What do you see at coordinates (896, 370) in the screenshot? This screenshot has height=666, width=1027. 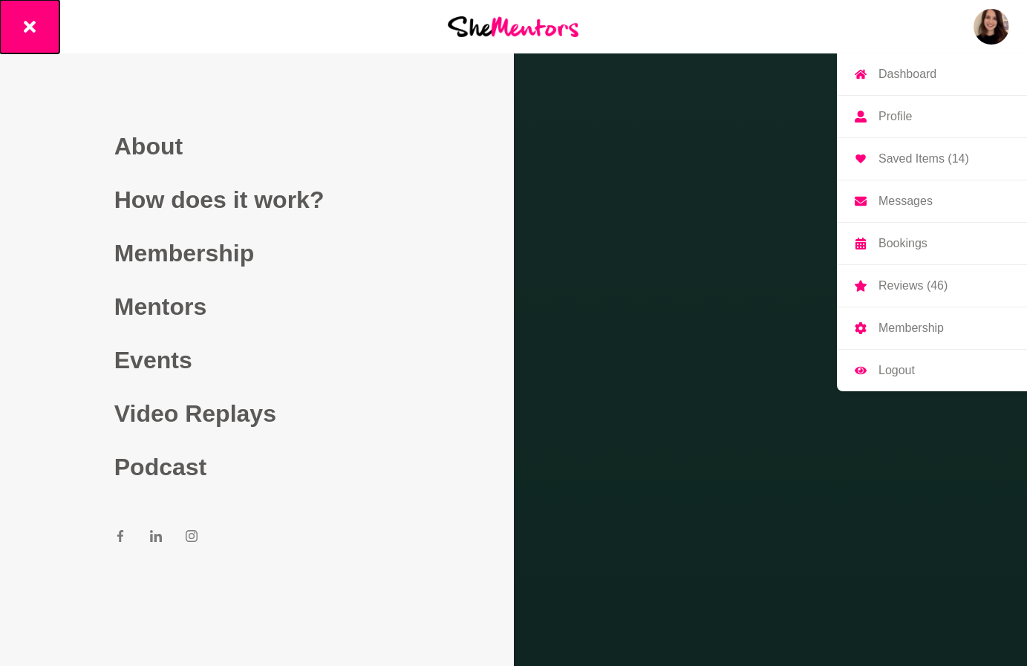 I see `p: Logout` at bounding box center [896, 370].